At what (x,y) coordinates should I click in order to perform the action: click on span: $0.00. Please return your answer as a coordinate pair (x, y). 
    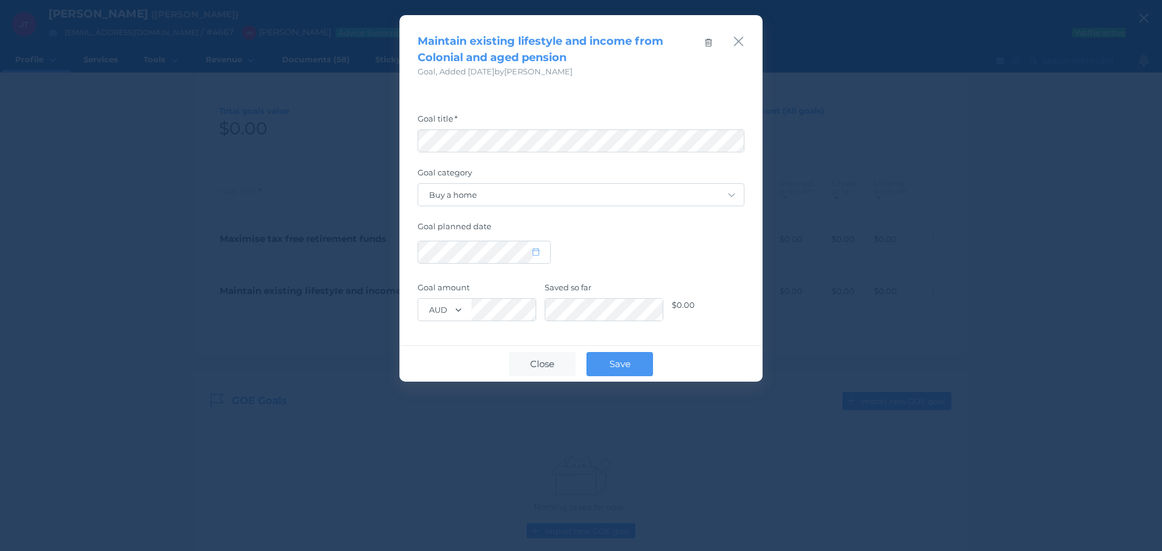
    Looking at the image, I should click on (683, 305).